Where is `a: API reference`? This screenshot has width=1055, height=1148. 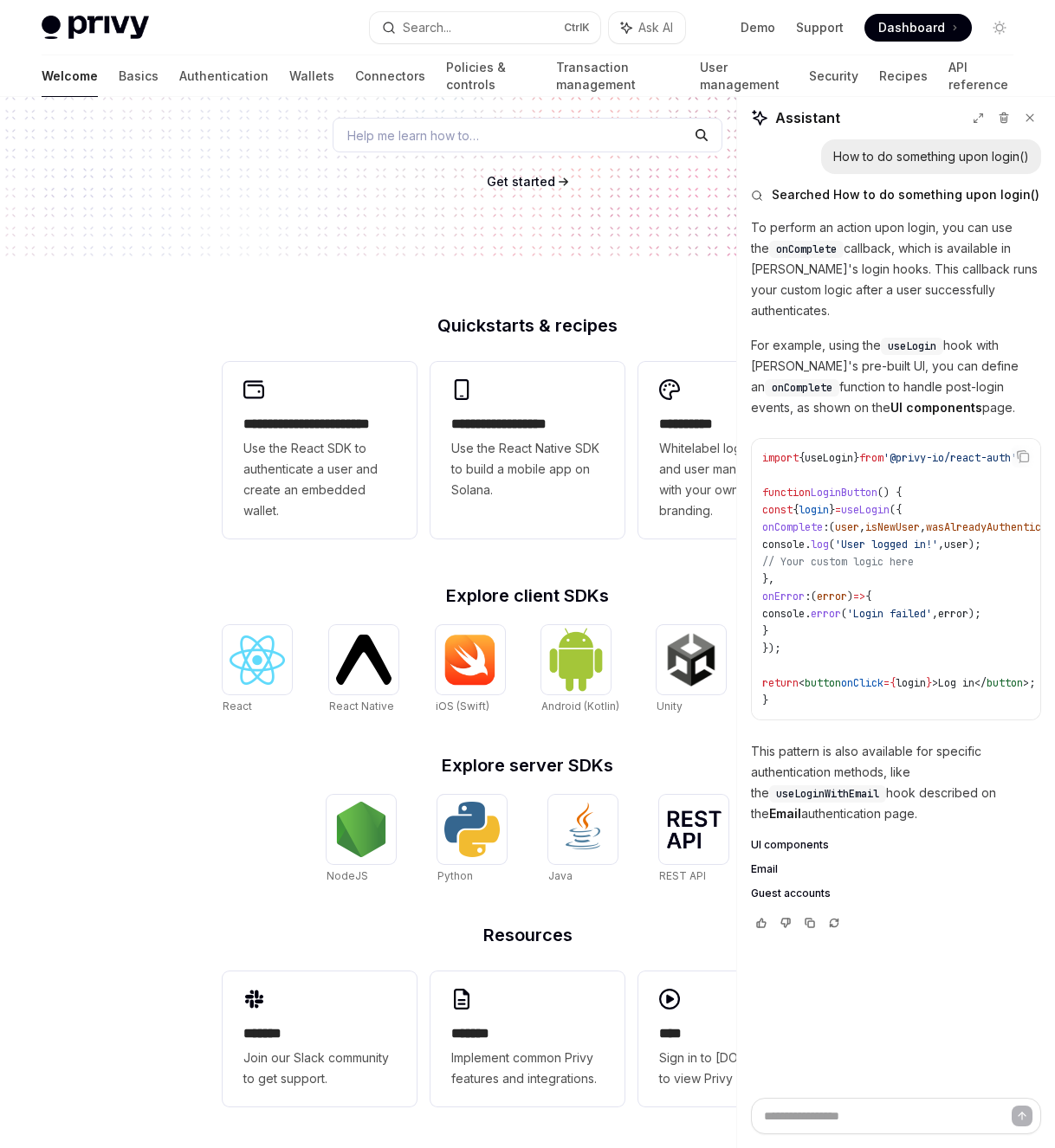 a: API reference is located at coordinates (981, 76).